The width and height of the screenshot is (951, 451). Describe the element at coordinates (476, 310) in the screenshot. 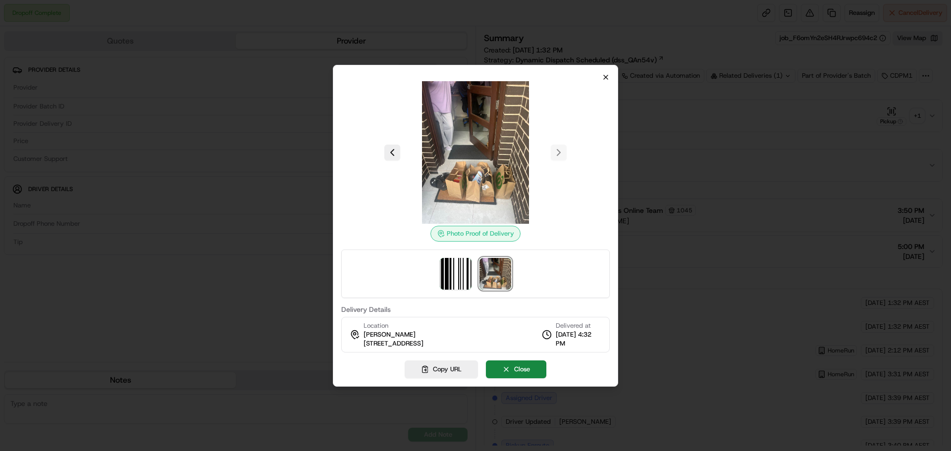

I see `label: Delivery Details` at that location.